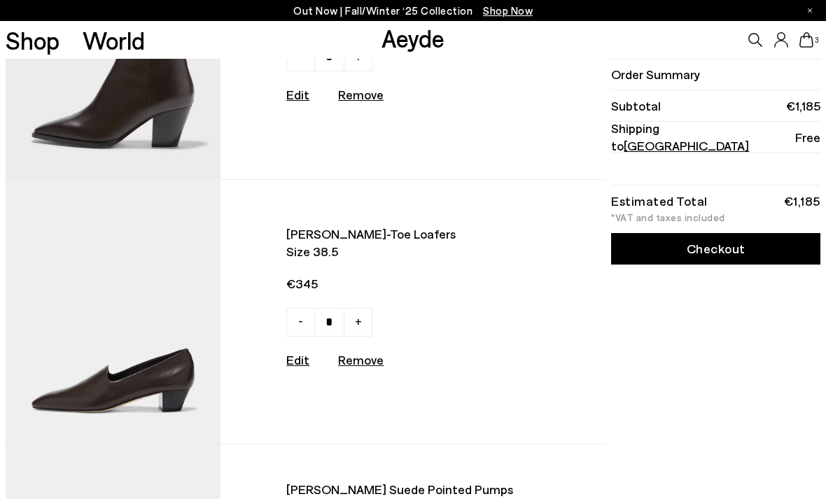 This screenshot has height=499, width=826. What do you see at coordinates (703, 137) in the screenshot?
I see `span: Shipping to` at bounding box center [703, 137].